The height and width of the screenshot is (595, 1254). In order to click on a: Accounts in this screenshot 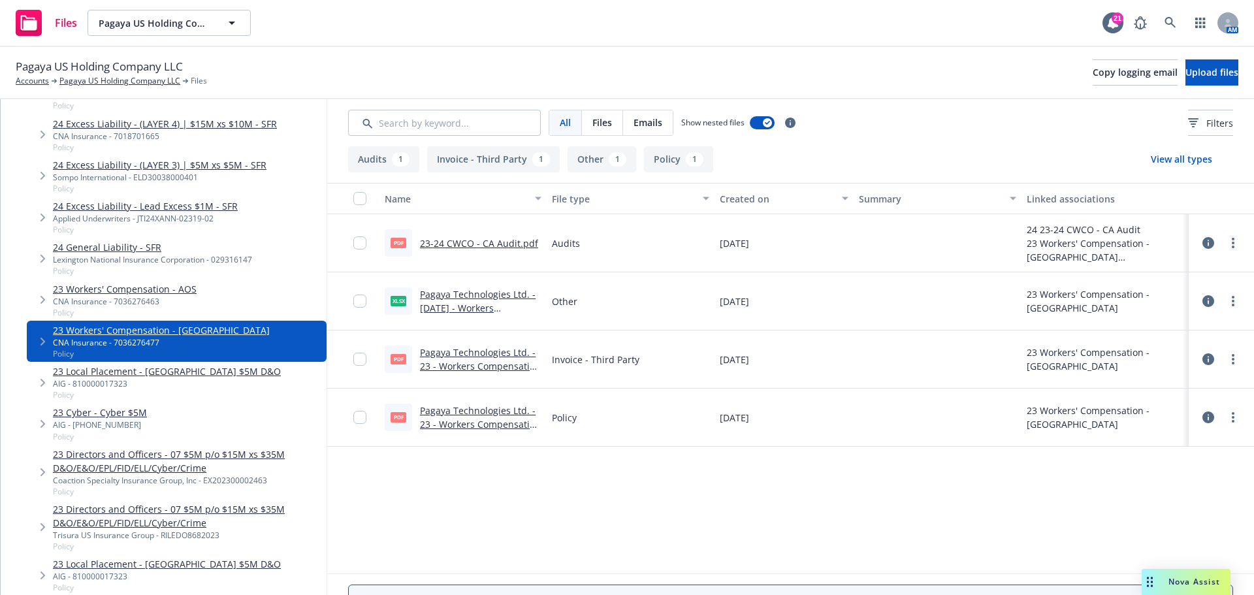, I will do `click(32, 81)`.